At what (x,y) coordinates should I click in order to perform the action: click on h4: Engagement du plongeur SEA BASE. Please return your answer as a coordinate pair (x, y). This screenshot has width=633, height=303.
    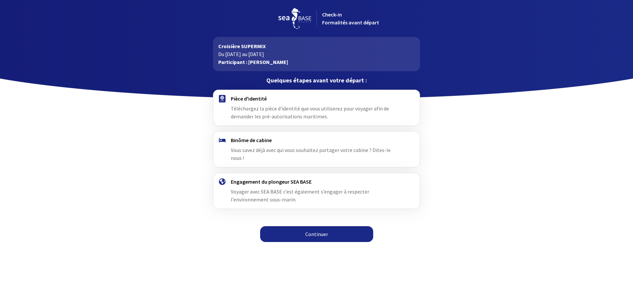
    Looking at the image, I should click on (316, 182).